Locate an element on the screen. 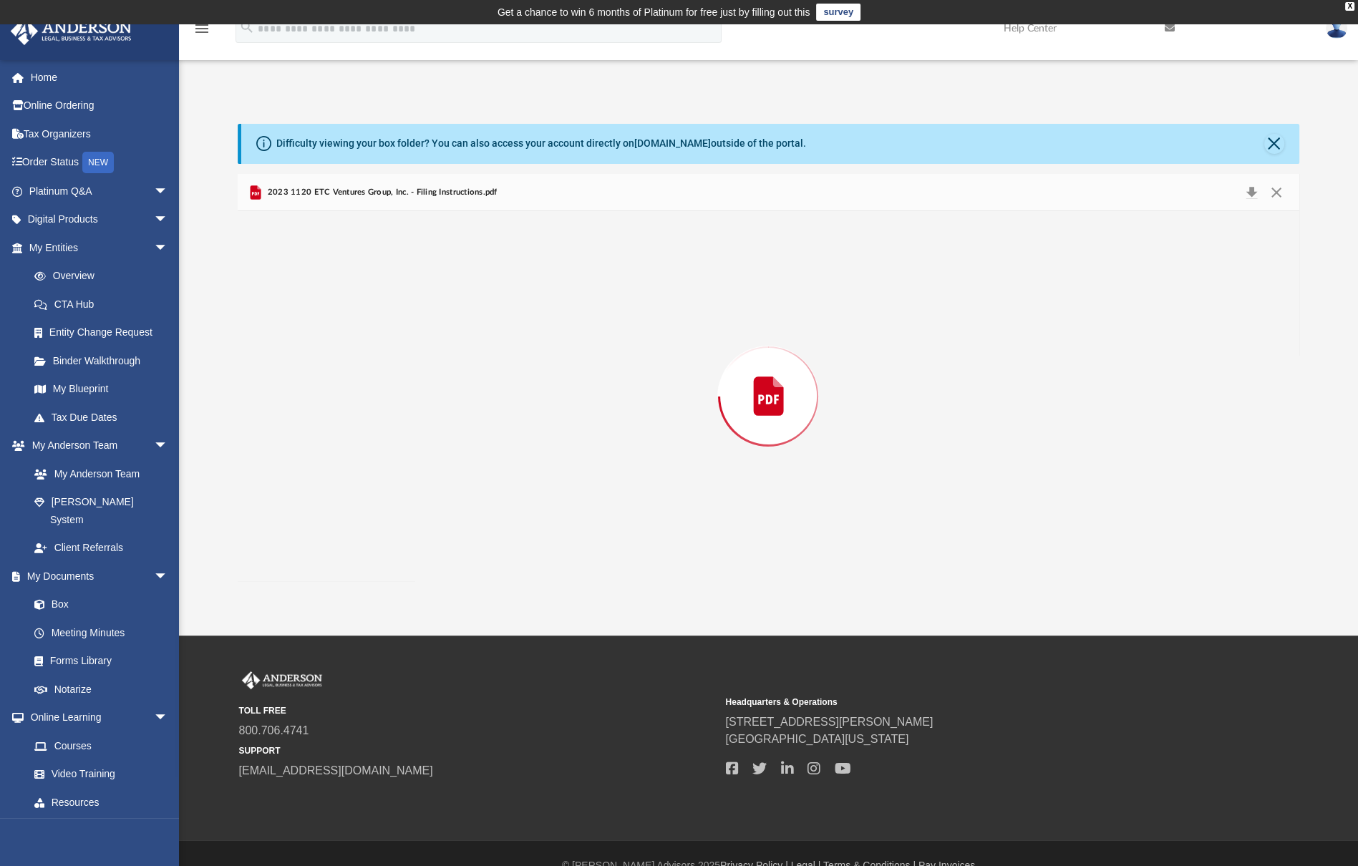 The image size is (1358, 866). a: Client Referrals is located at coordinates (101, 548).